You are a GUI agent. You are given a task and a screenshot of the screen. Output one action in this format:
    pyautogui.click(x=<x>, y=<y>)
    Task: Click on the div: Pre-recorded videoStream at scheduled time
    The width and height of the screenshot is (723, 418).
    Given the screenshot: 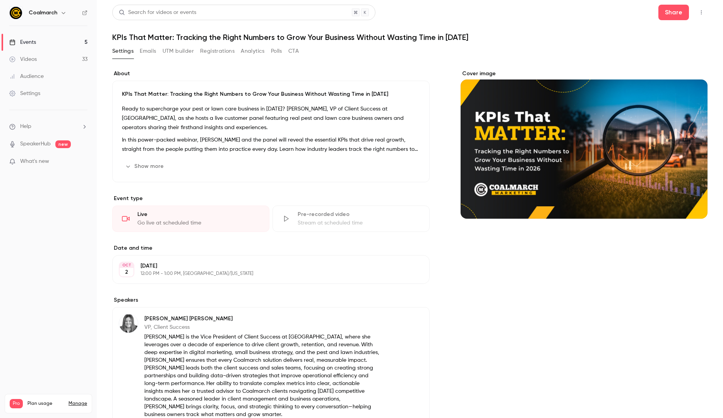 What is the action you would take?
    pyautogui.click(x=351, y=218)
    